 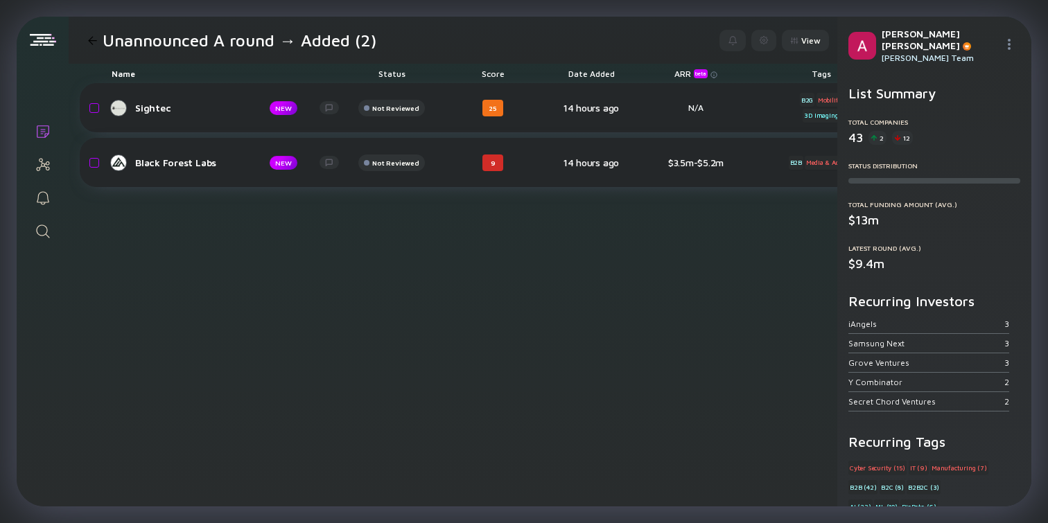 What do you see at coordinates (830, 100) in the screenshot?
I see `div: Mobility` at bounding box center [830, 100].